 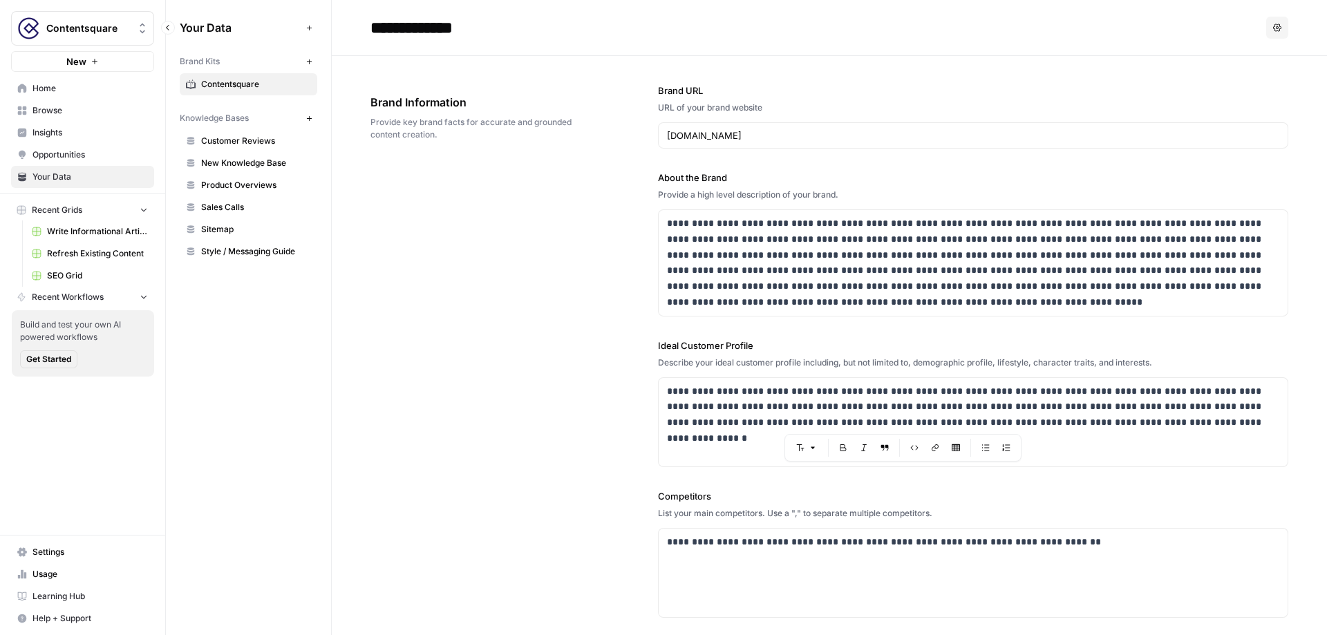 What do you see at coordinates (248, 84) in the screenshot?
I see `a: Contentsquare` at bounding box center [248, 84].